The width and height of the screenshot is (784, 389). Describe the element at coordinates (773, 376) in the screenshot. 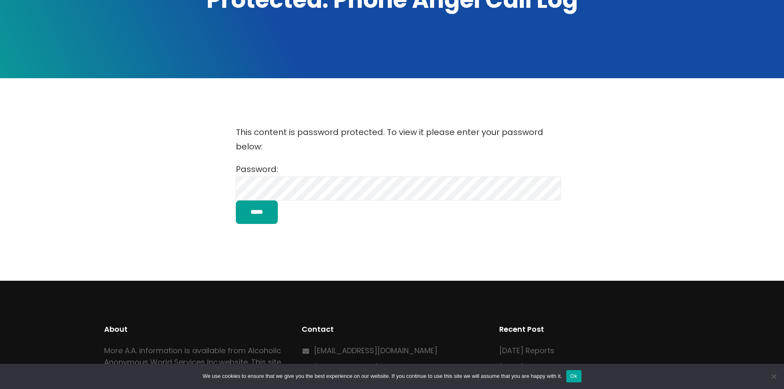

I see `span: No` at that location.